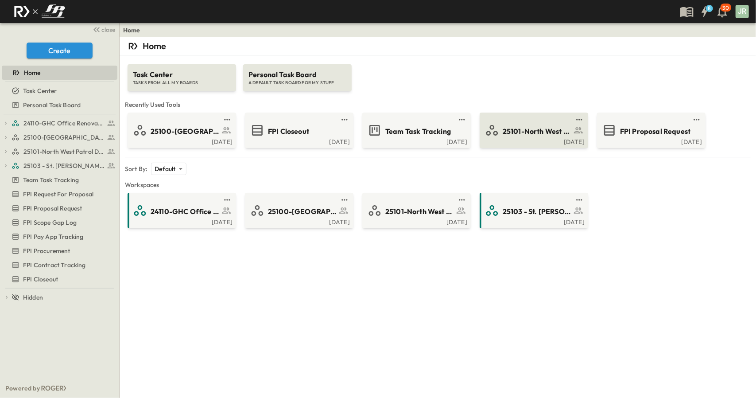 The image size is (756, 398). Describe the element at coordinates (54, 265) in the screenshot. I see `span: FPI Contract Tracking` at that location.